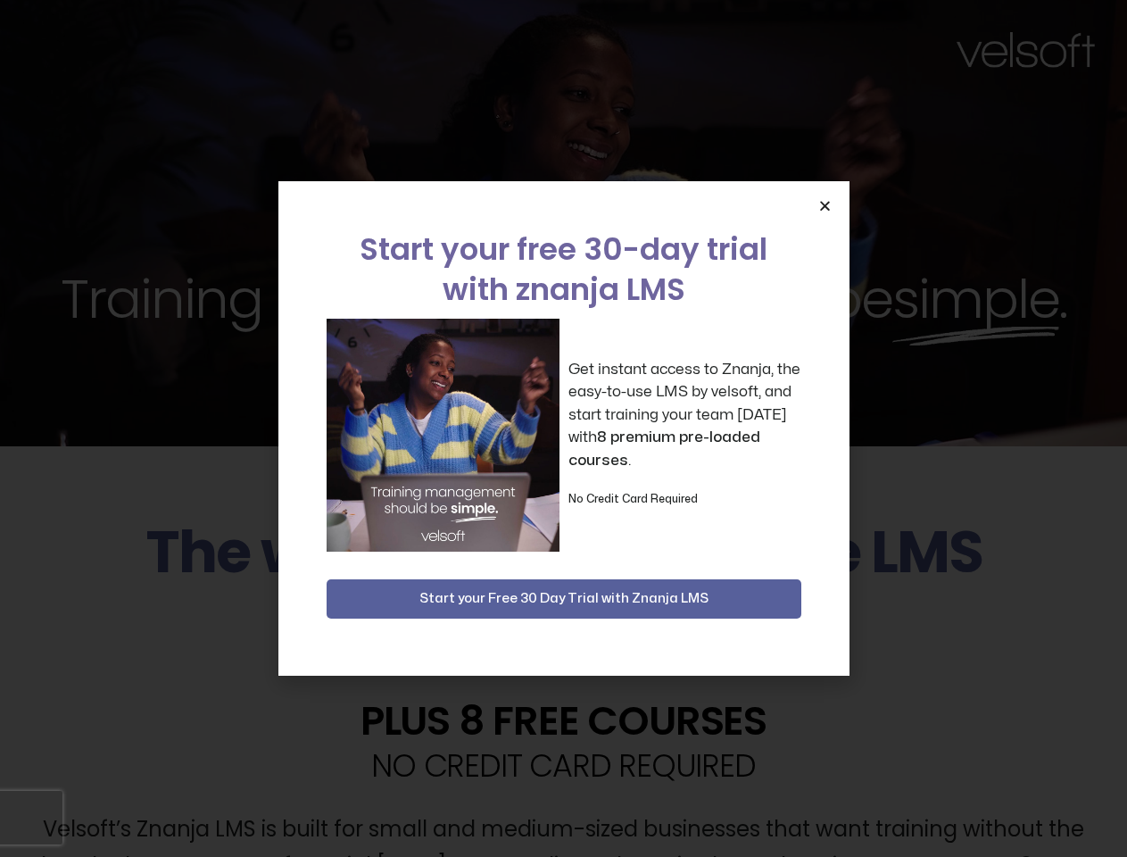 The width and height of the screenshot is (1127, 857). What do you see at coordinates (664, 448) in the screenshot?
I see `strong: 8 premium pre-loaded courses` at bounding box center [664, 448].